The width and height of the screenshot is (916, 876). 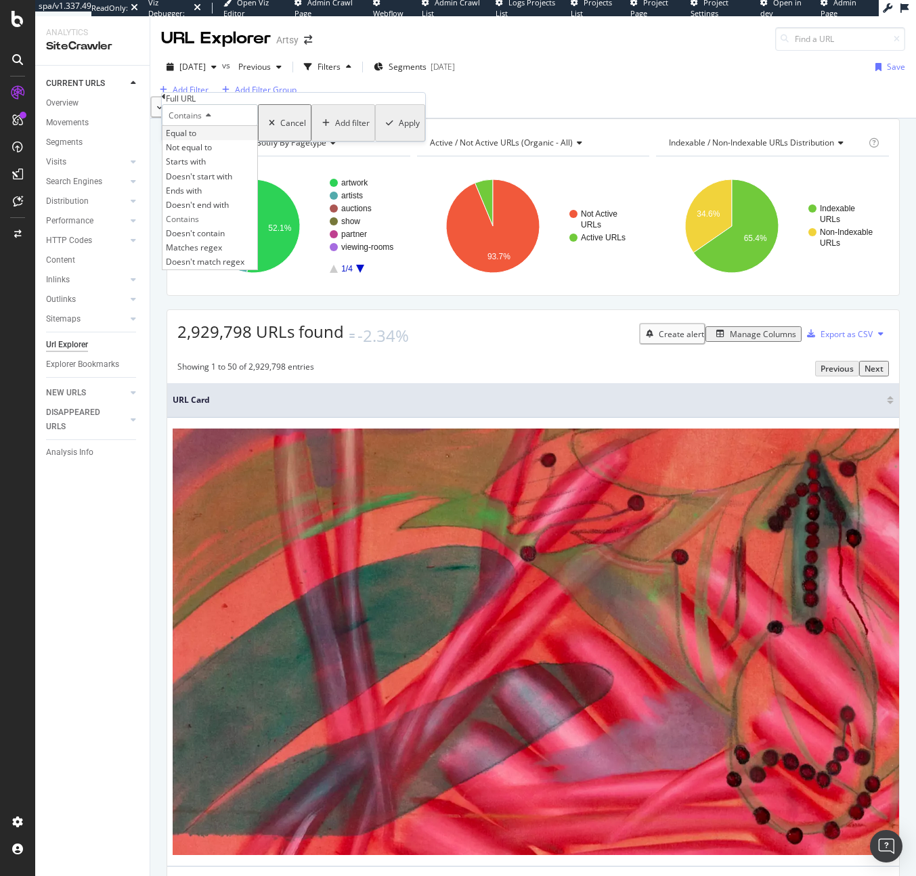 What do you see at coordinates (189, 147) in the screenshot?
I see `span: Not equal to` at bounding box center [189, 147].